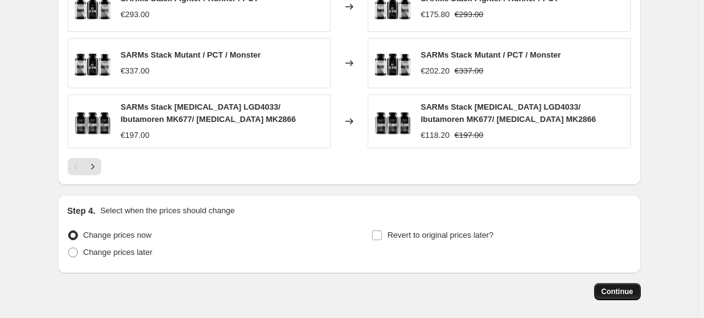  Describe the element at coordinates (84, 167) in the screenshot. I see `nav: Pagination` at that location.